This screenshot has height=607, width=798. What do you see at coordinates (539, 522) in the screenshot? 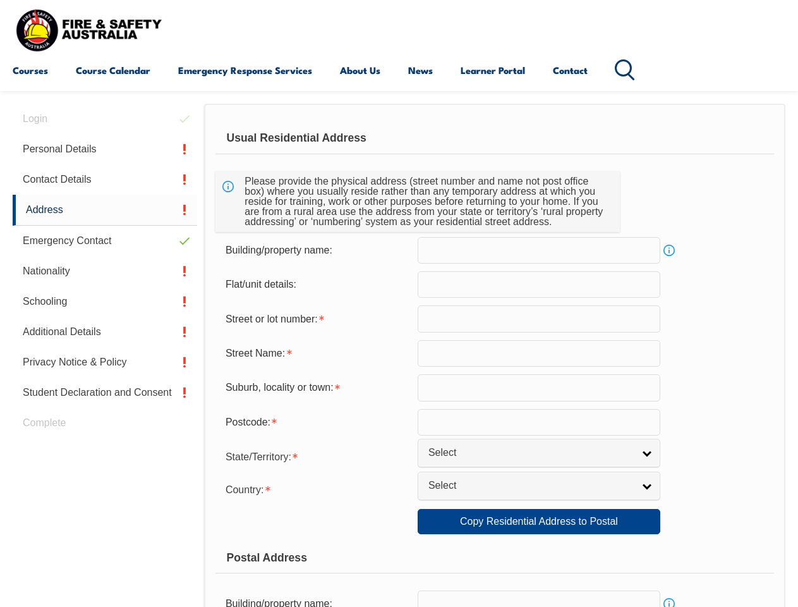
I see `a: Copy Residential Address to Postal` at bounding box center [539, 522].